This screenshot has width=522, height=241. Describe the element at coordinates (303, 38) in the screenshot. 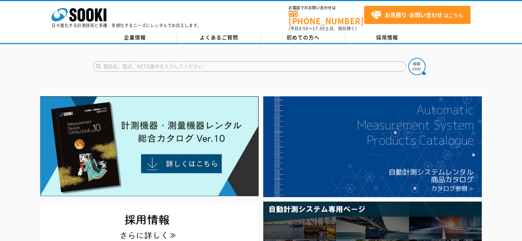

I see `a: 初めての方へ` at that location.